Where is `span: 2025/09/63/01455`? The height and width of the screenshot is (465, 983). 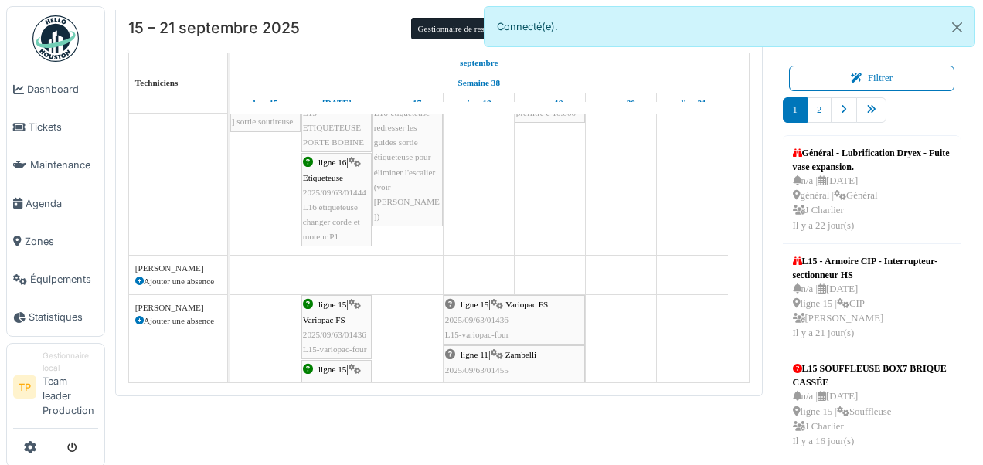
span: 2025/09/63/01455 is located at coordinates (477, 370).